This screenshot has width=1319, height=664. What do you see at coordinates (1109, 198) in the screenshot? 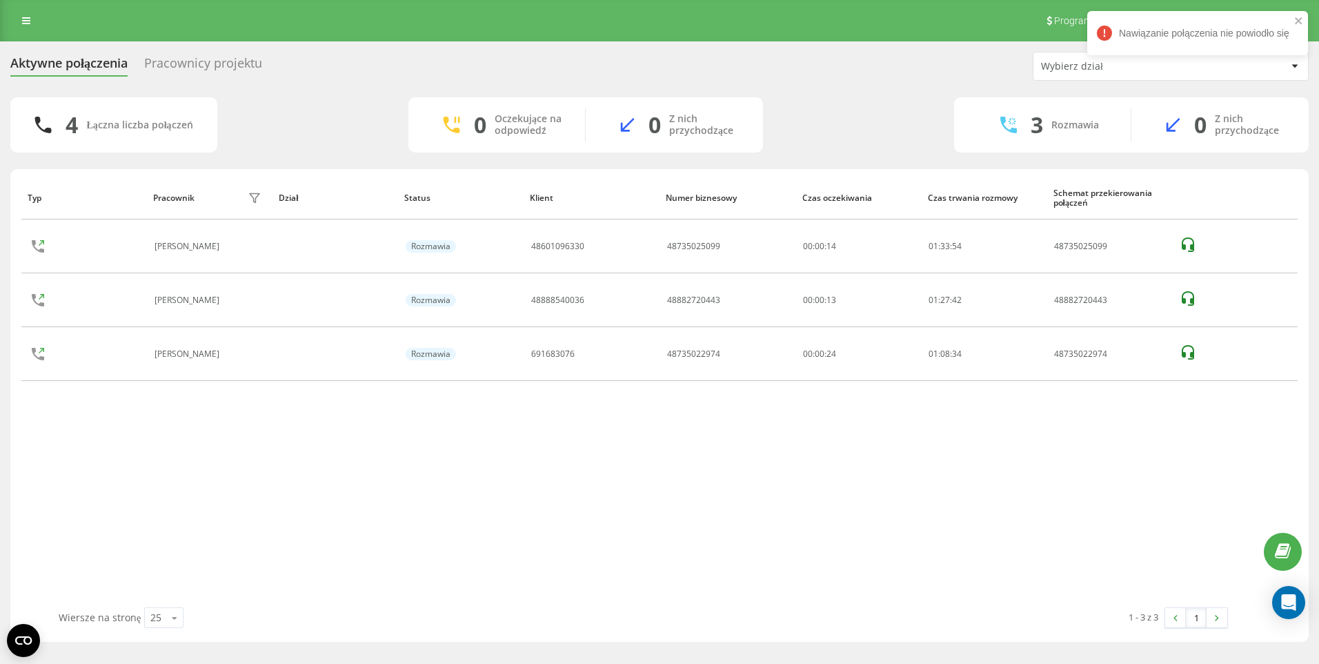
I see `div: Schemat przekierowania połączeń` at bounding box center [1109, 198].